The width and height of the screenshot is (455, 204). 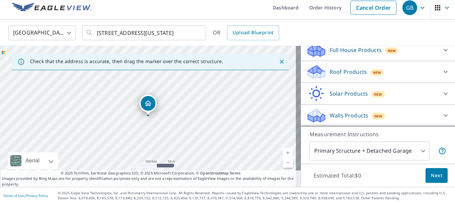 What do you see at coordinates (288, 162) in the screenshot?
I see `a: Current Level 17, Zoom Out` at bounding box center [288, 162].